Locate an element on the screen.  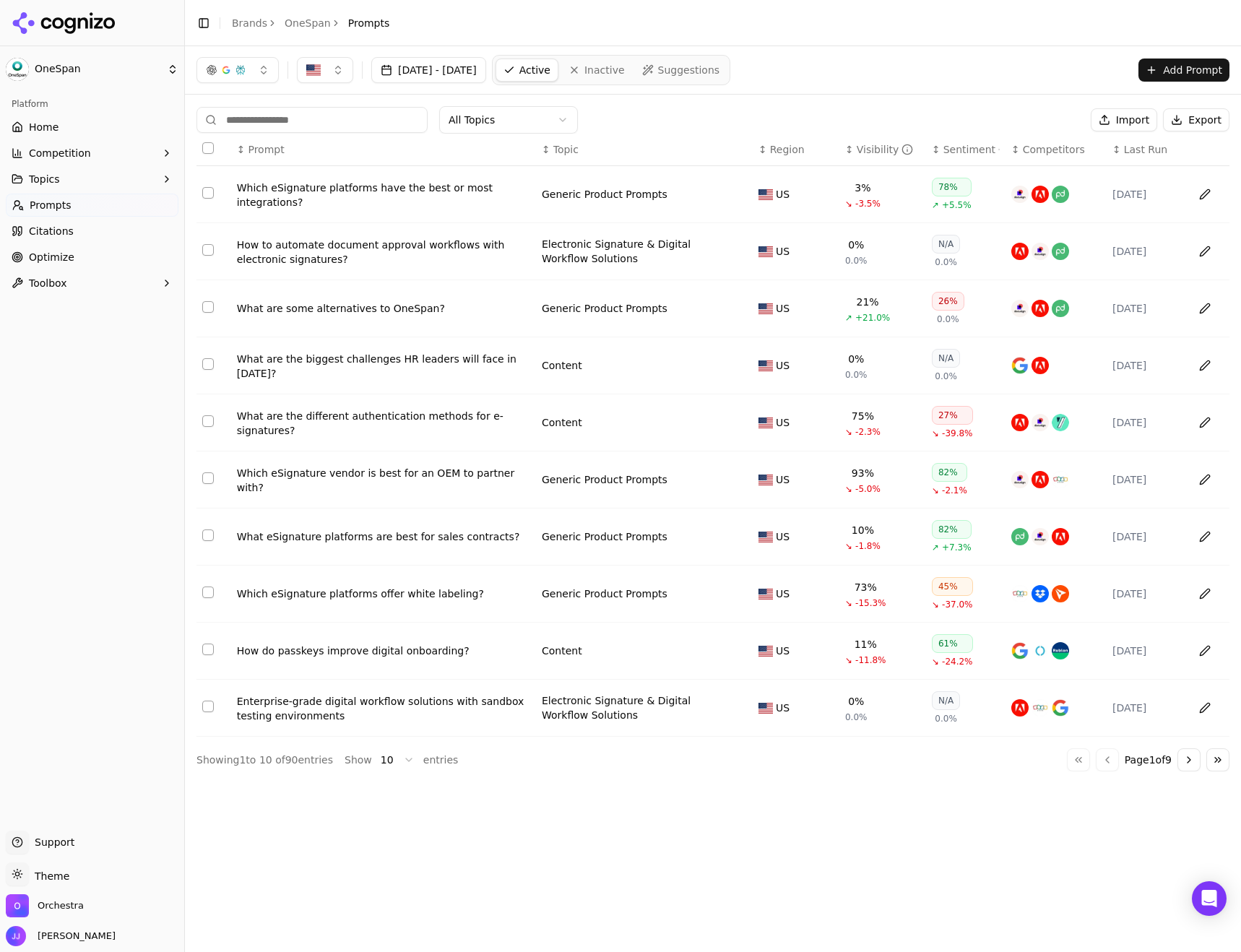
button: Open user button is located at coordinates (60, 936).